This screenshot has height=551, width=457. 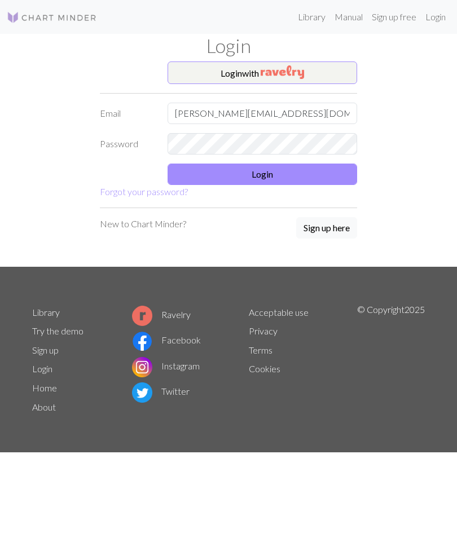 I want to click on p: © Copyright 2025, so click(x=391, y=360).